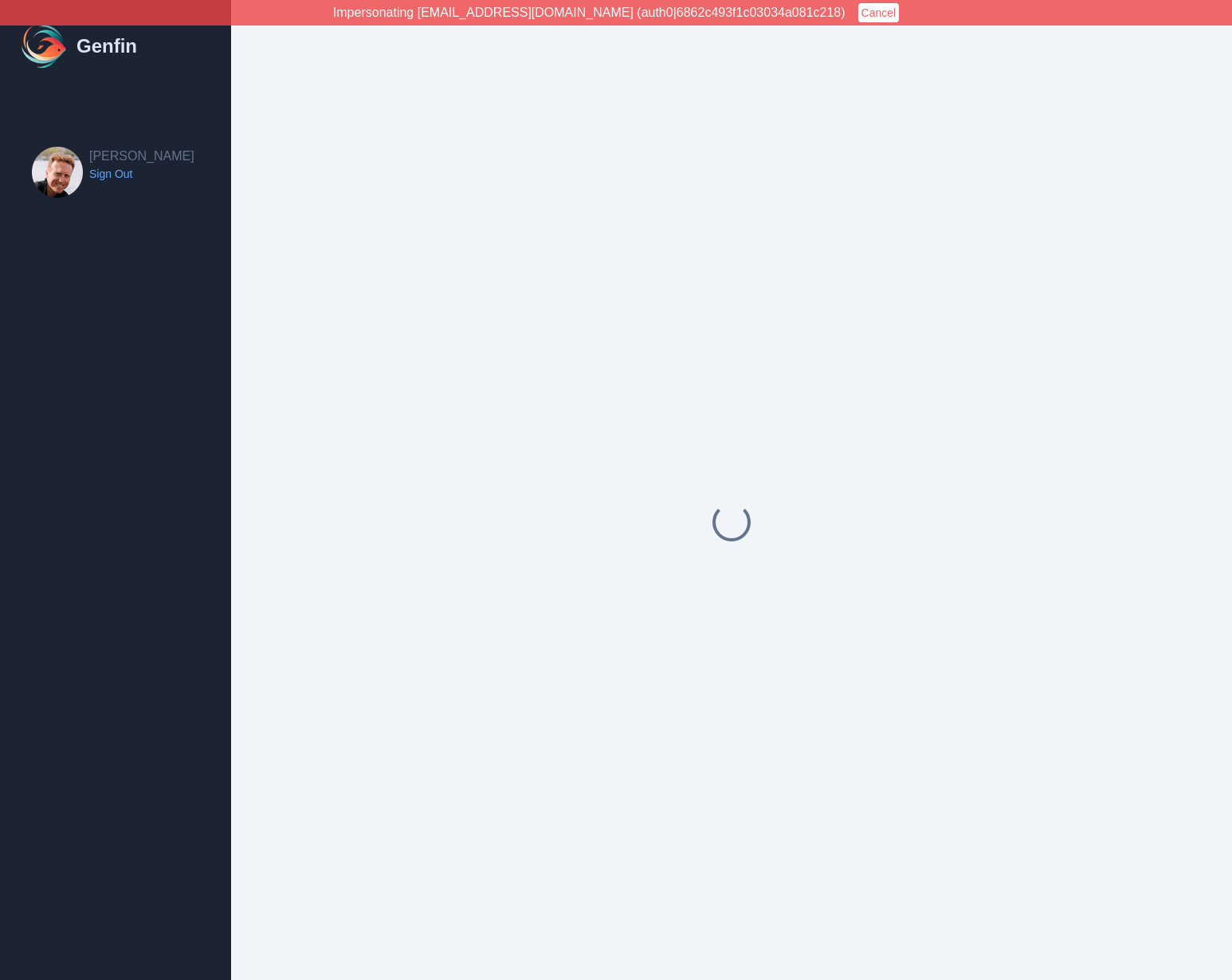 The width and height of the screenshot is (1232, 980). What do you see at coordinates (879, 13) in the screenshot?
I see `button: Cancel` at bounding box center [879, 13].